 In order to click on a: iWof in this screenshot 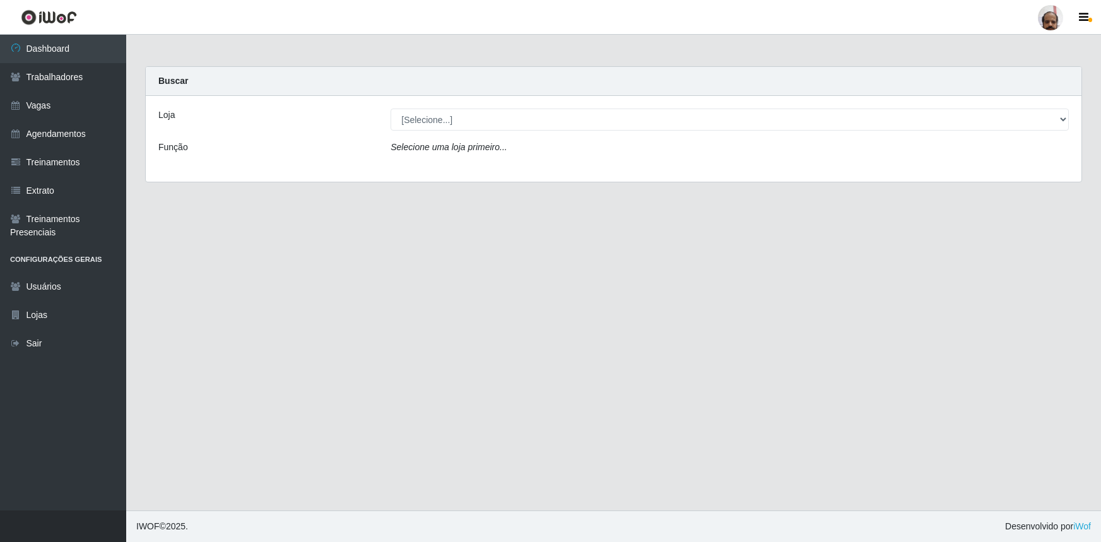, I will do `click(1082, 526)`.